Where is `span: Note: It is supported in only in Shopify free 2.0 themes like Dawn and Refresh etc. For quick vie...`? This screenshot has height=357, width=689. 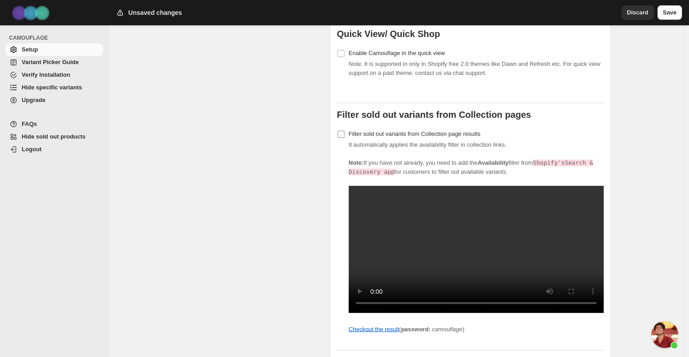
span: Note: It is supported in only in Shopify free 2.0 themes like Dawn and Refresh etc. For quick vie... is located at coordinates (475, 68).